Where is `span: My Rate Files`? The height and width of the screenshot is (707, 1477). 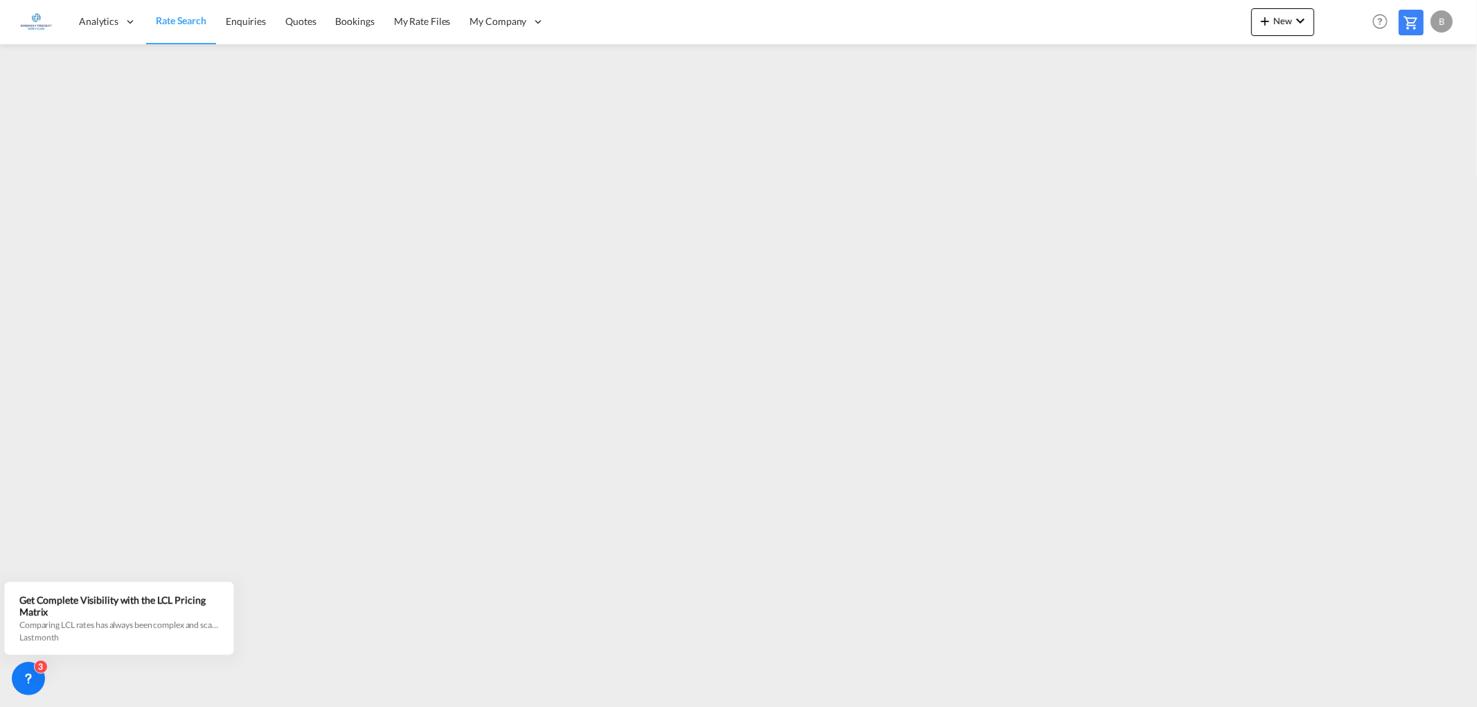
span: My Rate Files is located at coordinates (422, 21).